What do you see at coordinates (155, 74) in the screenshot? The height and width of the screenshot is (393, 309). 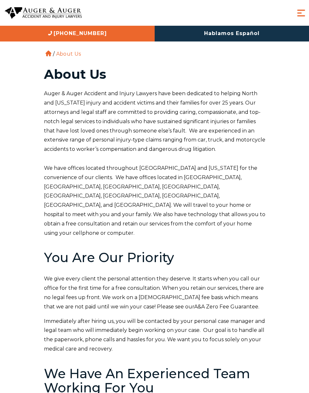 I see `h1: About Us` at bounding box center [155, 74].